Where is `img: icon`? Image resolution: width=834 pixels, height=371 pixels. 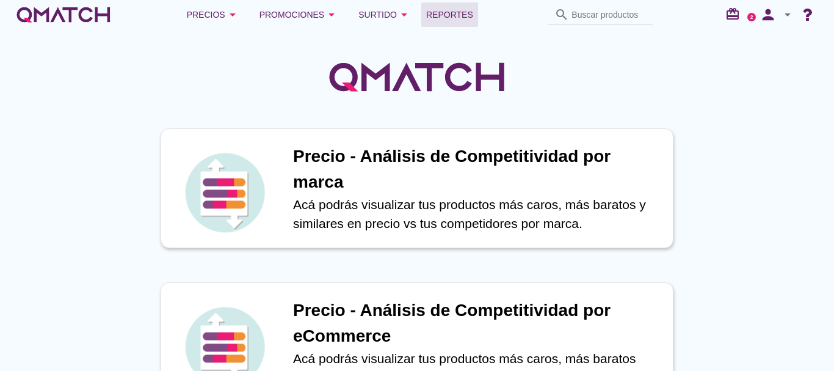 img: icon is located at coordinates (225, 192).